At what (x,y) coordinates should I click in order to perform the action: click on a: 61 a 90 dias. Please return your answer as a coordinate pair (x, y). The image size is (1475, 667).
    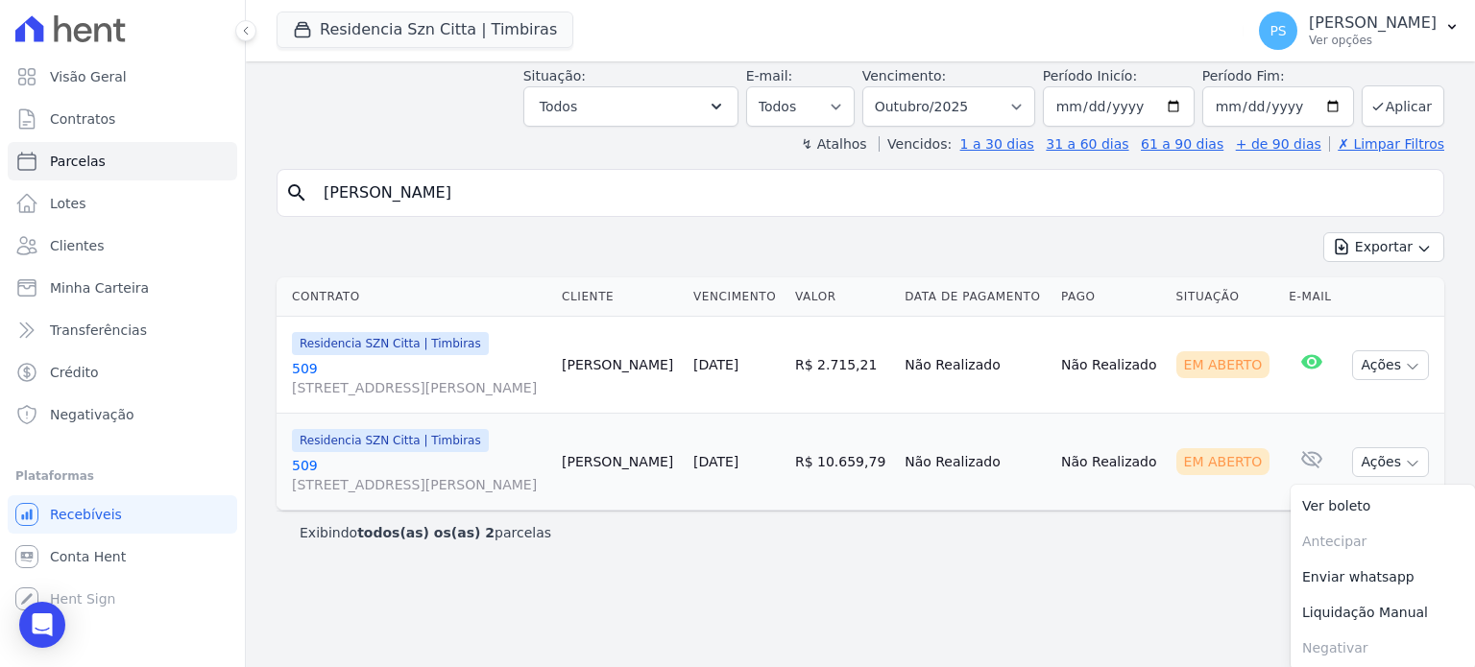
    Looking at the image, I should click on (1182, 144).